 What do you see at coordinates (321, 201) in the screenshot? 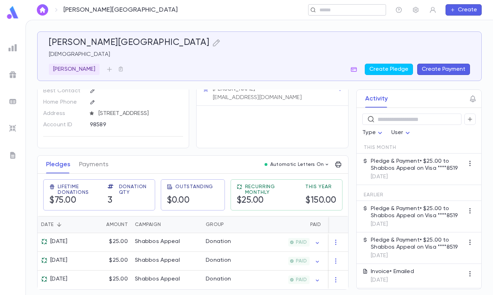
I see `h5: $150.00` at bounding box center [321, 201].